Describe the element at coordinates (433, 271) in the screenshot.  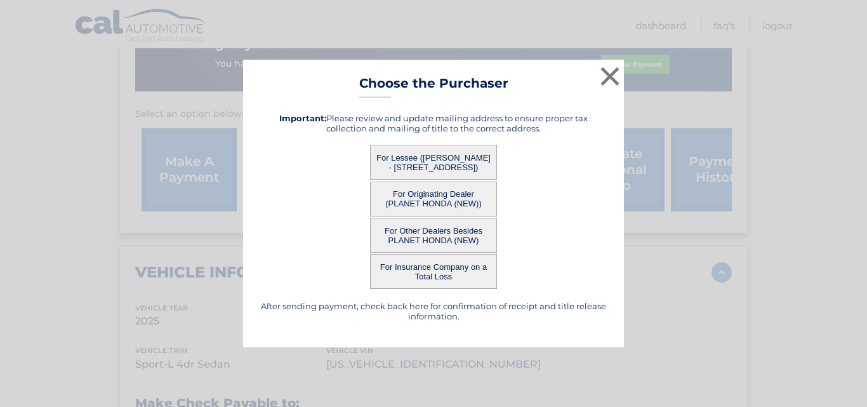
I see `button: For Insurance Company on a Total Loss` at that location.